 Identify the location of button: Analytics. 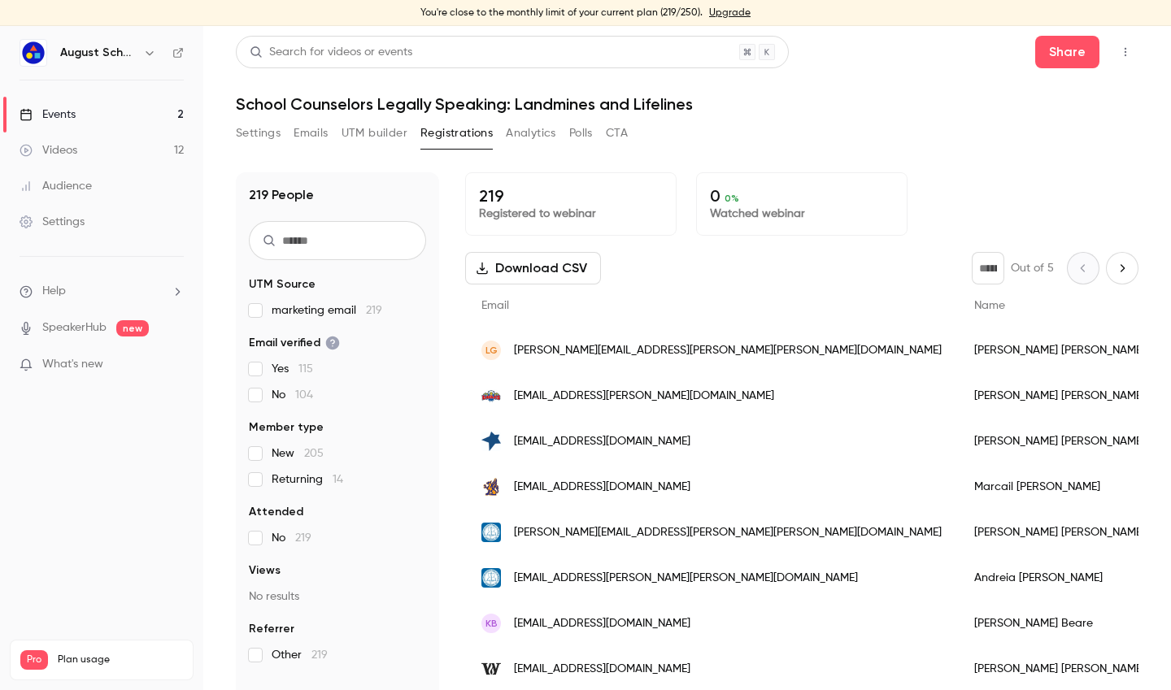
(531, 133).